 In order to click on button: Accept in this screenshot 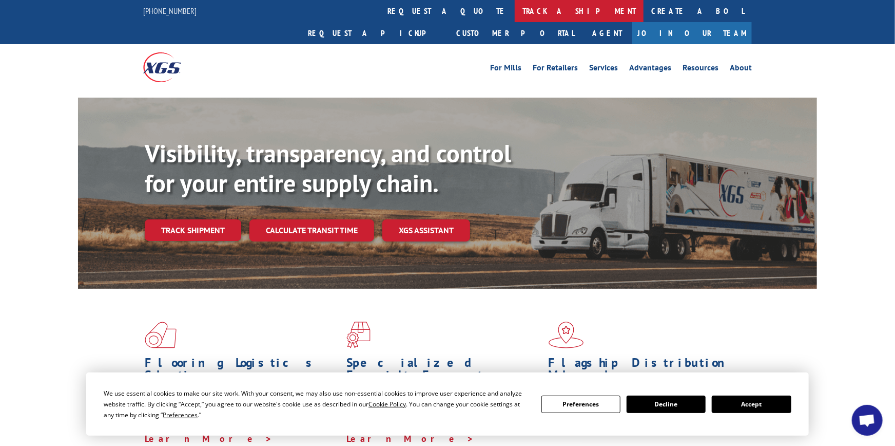, I will do `click(752, 404)`.